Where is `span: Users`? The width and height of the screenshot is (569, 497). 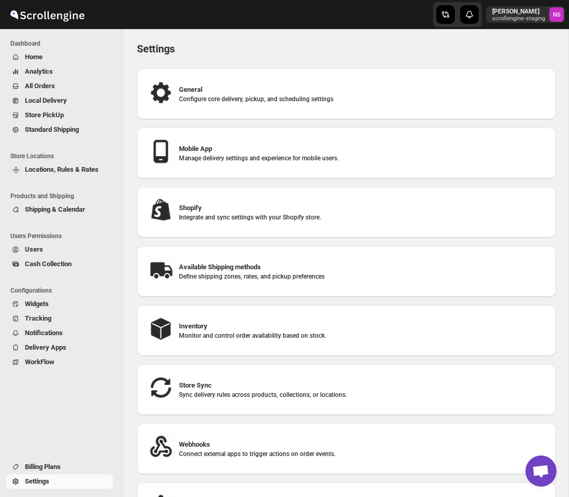 span: Users is located at coordinates (34, 249).